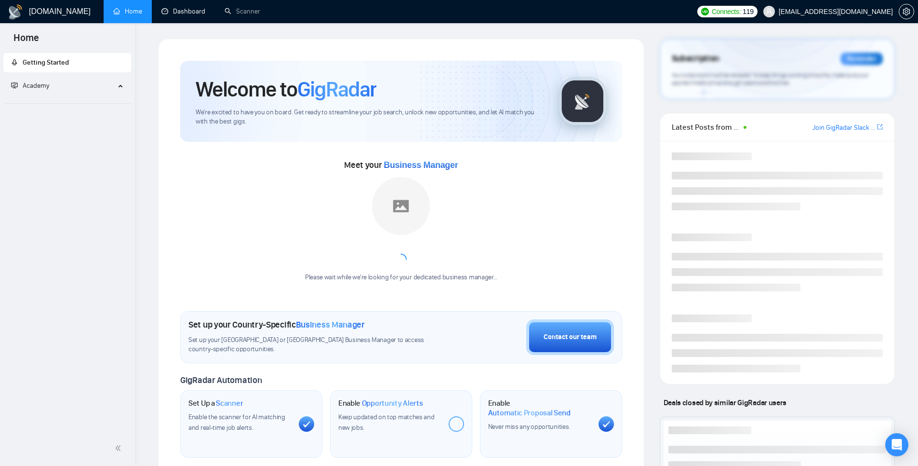  What do you see at coordinates (26, 41) in the screenshot?
I see `span: Home` at bounding box center [26, 41].